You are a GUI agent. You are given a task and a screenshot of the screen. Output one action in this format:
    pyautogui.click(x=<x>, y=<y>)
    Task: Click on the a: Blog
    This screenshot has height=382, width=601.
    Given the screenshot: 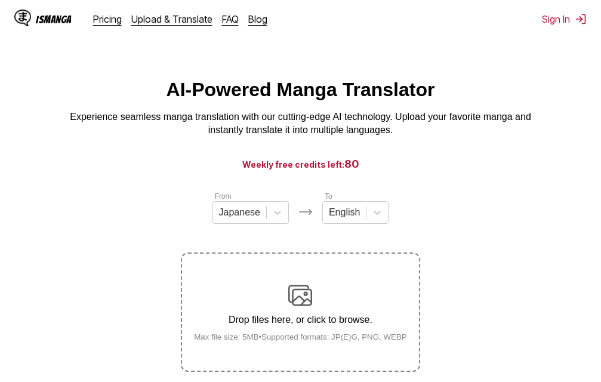 What is the action you would take?
    pyautogui.click(x=258, y=19)
    